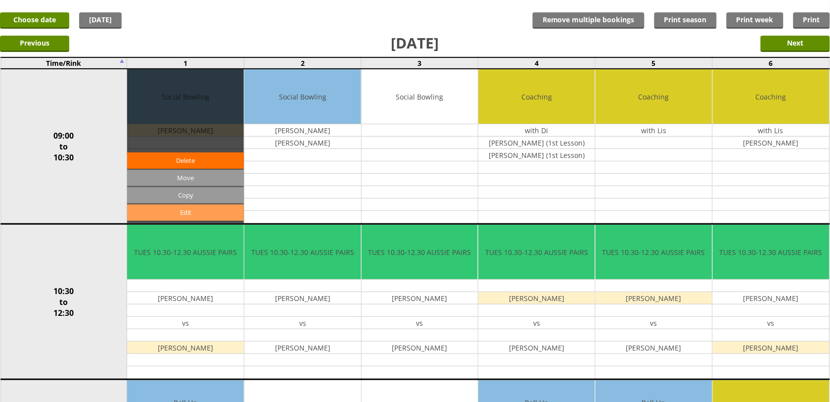 This screenshot has height=402, width=830. What do you see at coordinates (686, 20) in the screenshot?
I see `a: Print season` at bounding box center [686, 20].